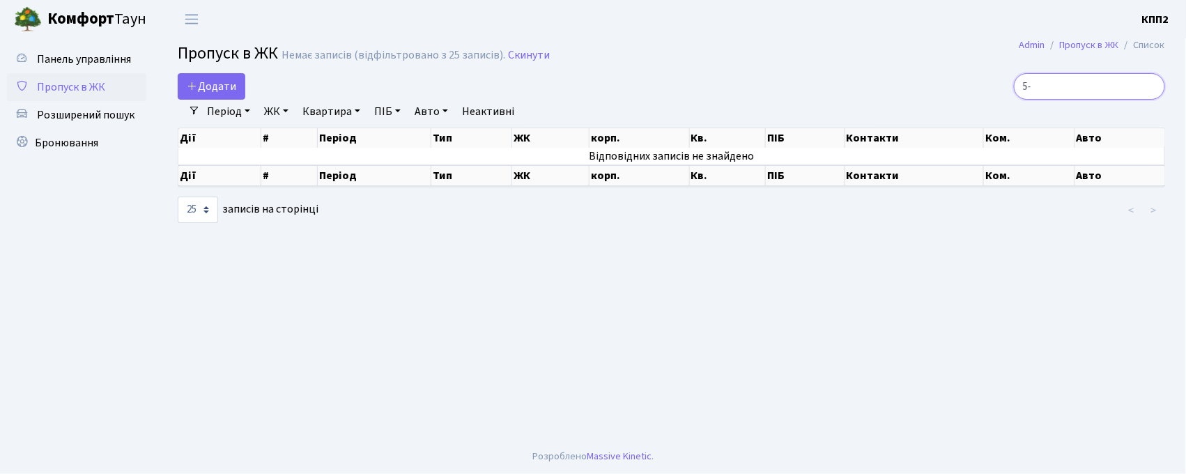 The image size is (1186, 474). Describe the element at coordinates (211, 86) in the screenshot. I see `a: Додати` at that location.